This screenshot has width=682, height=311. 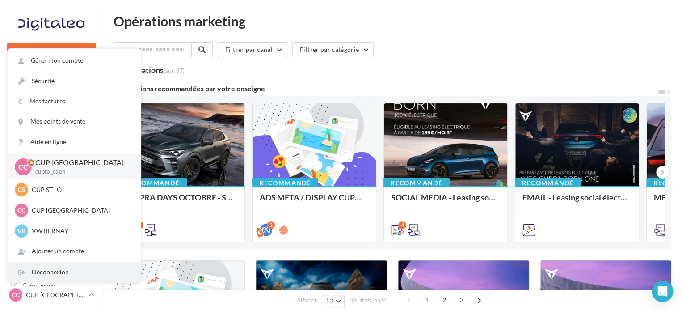 I want to click on button: Filtrer par catégorie, so click(x=333, y=50).